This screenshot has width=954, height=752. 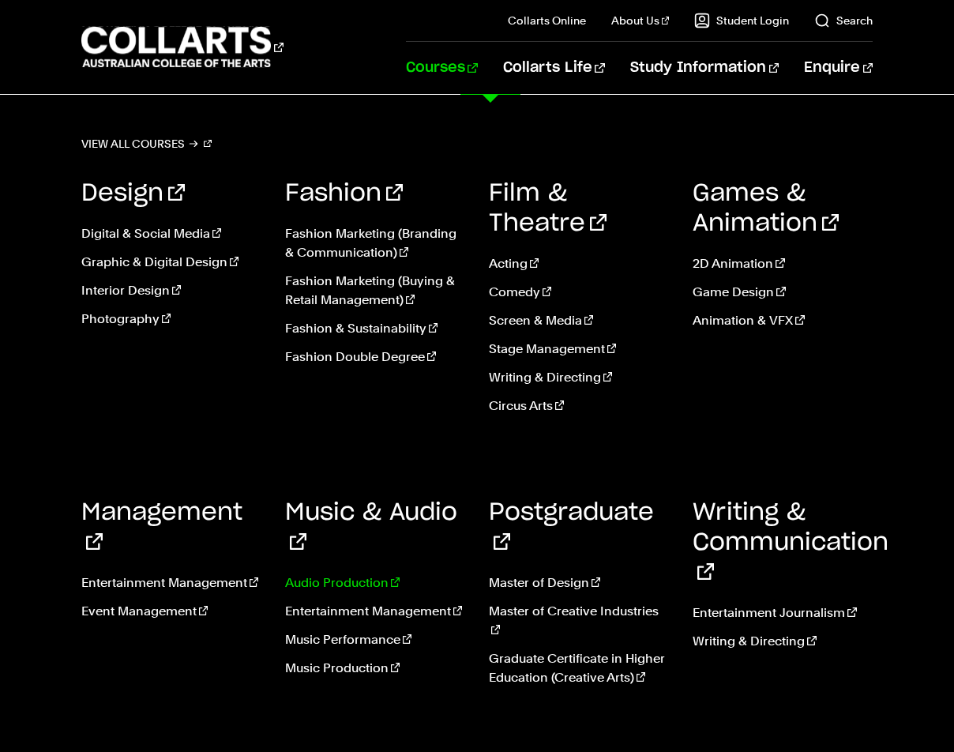 I want to click on a: Music & Audio, so click(x=371, y=528).